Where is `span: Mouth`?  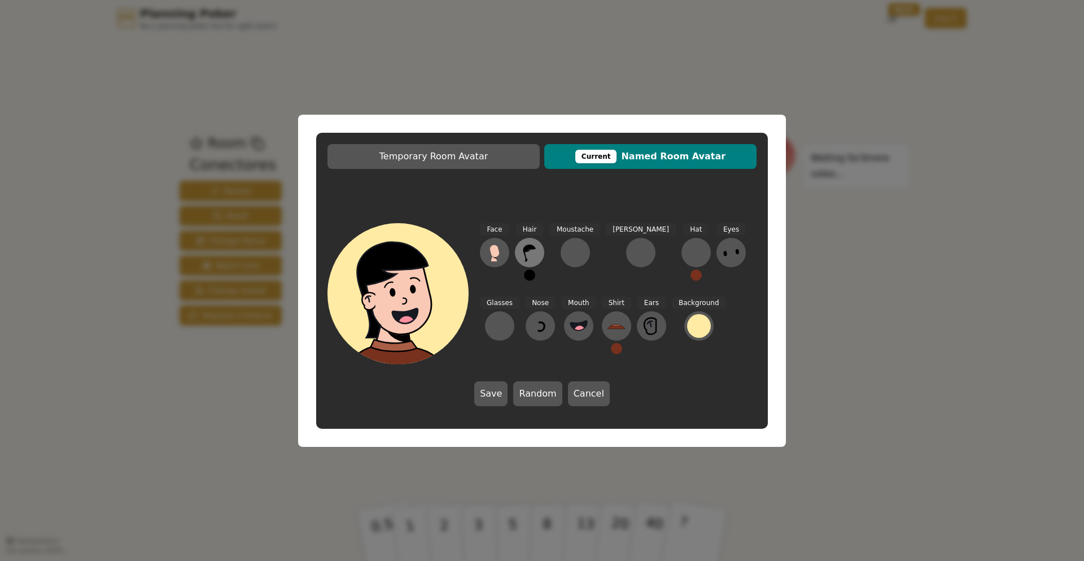 span: Mouth is located at coordinates (579, 303).